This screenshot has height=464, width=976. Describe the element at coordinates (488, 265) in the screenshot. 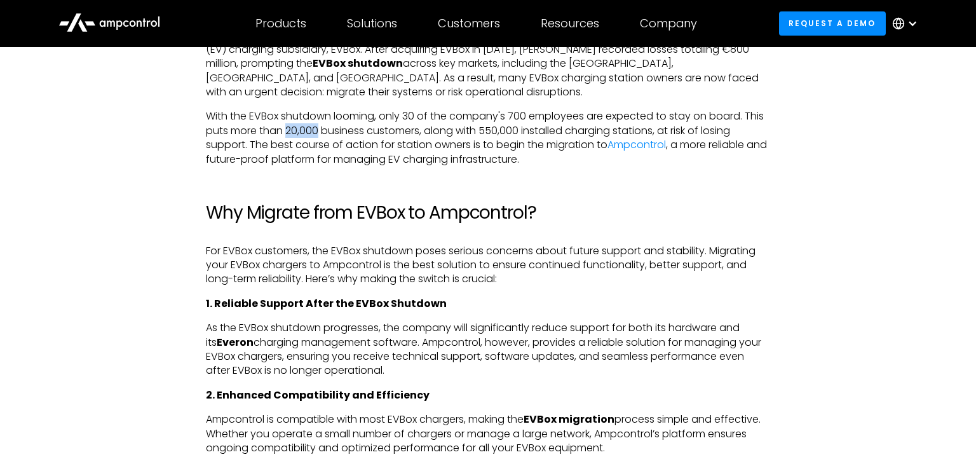

I see `p: For EVBox customers, the EVBox shutdown poses serious concerns about future support and stability...` at that location.